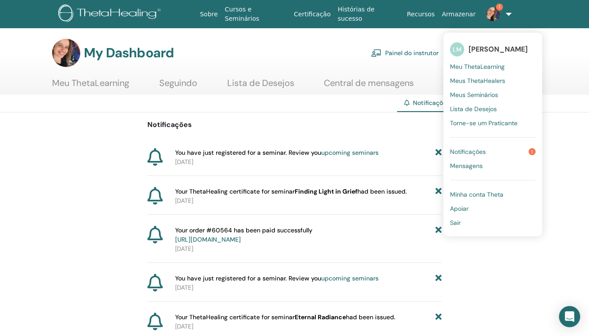 This screenshot has width=589, height=336. I want to click on b: Finding Light in Grief, so click(326, 191).